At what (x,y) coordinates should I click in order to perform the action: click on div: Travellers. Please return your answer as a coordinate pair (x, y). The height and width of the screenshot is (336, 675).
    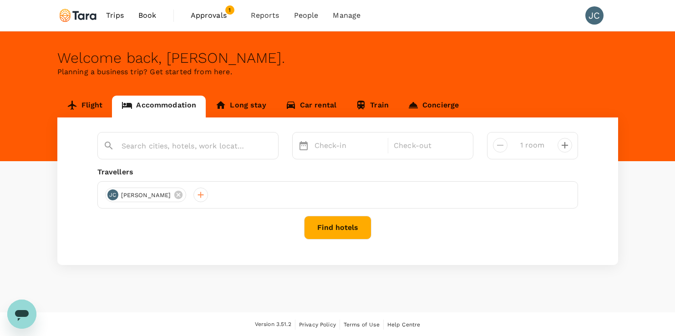
    Looking at the image, I should click on (338, 172).